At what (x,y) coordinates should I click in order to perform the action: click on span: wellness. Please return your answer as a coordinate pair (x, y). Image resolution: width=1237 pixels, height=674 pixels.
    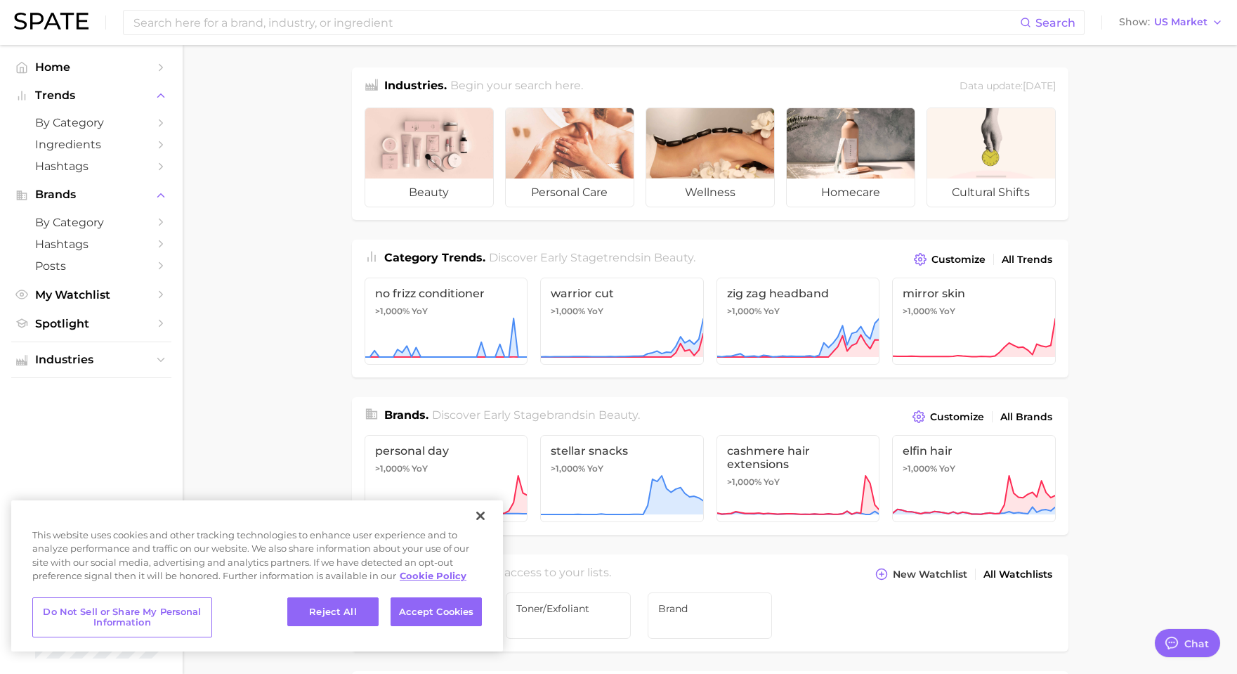
    Looking at the image, I should click on (710, 193).